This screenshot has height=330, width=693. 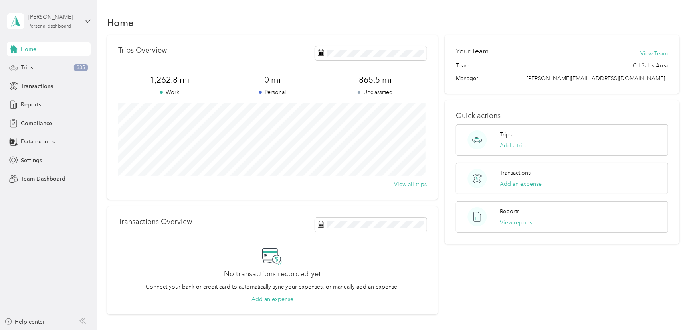 What do you see at coordinates (472, 51) in the screenshot?
I see `h2: Your Team` at bounding box center [472, 51].